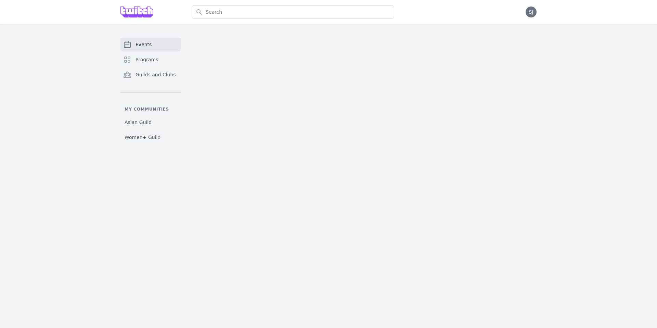 Image resolution: width=657 pixels, height=328 pixels. Describe the element at coordinates (151, 44) in the screenshot. I see `a: Events` at that location.